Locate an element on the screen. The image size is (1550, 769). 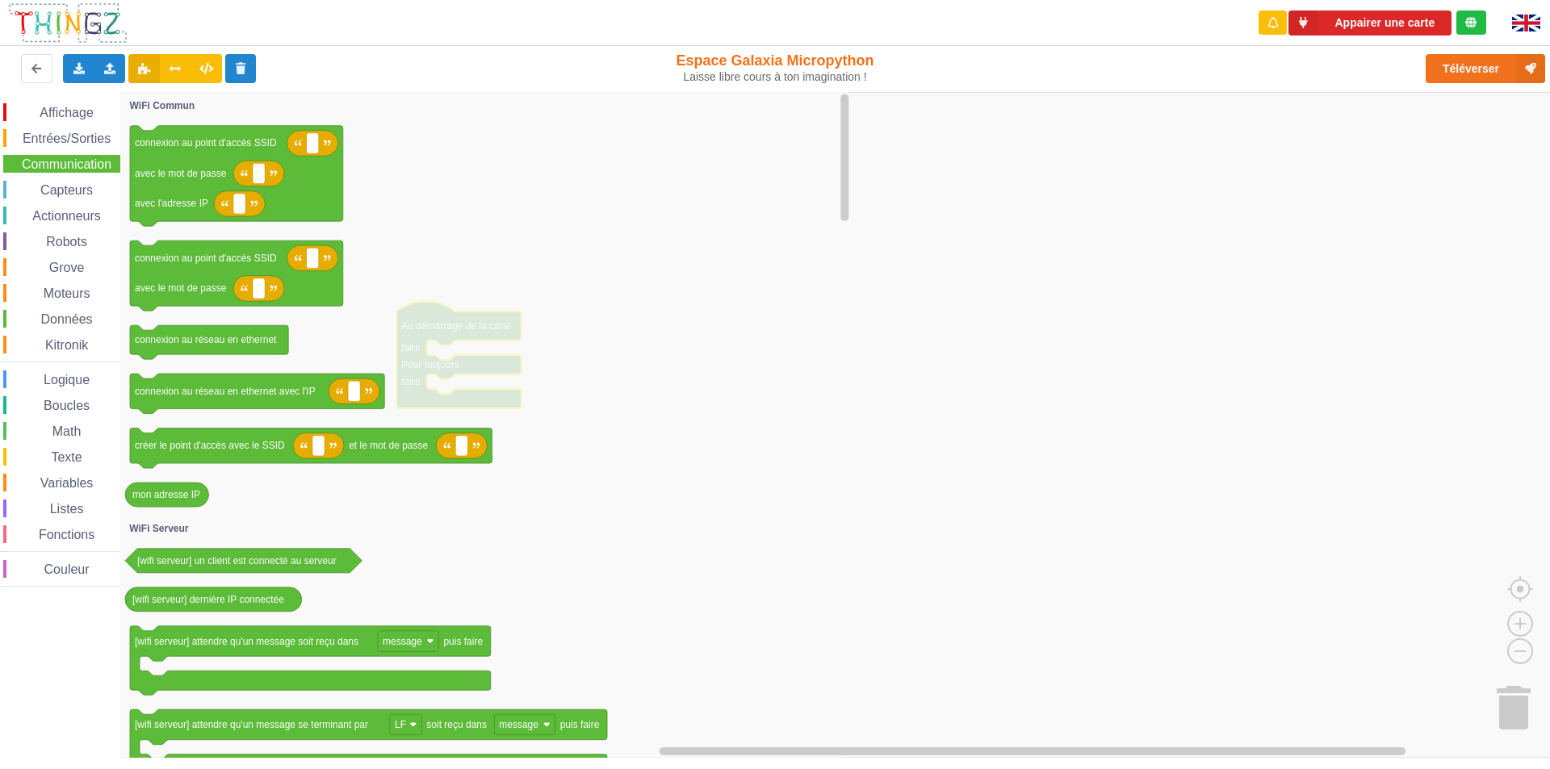
text: WiFi Serveur is located at coordinates (159, 529).